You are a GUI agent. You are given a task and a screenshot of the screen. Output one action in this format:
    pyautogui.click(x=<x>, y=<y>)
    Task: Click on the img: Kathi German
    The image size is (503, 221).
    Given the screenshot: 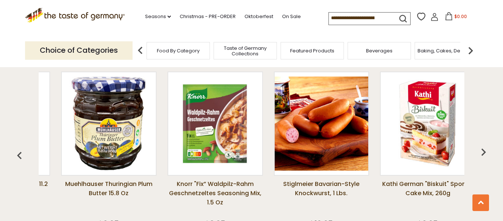 What is the action you would take?
    pyautogui.click(x=428, y=123)
    